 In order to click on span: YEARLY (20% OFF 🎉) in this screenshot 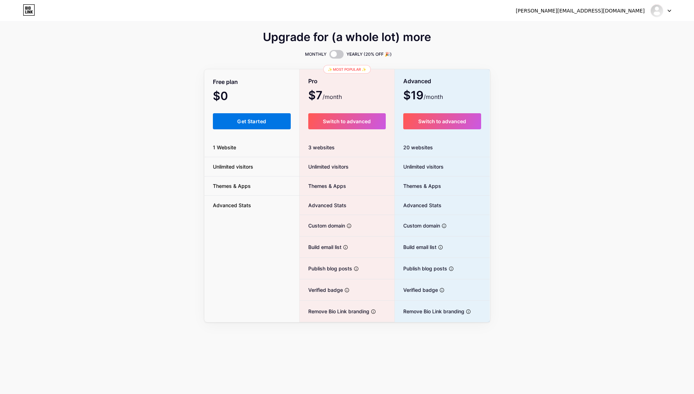, I will do `click(369, 54)`.